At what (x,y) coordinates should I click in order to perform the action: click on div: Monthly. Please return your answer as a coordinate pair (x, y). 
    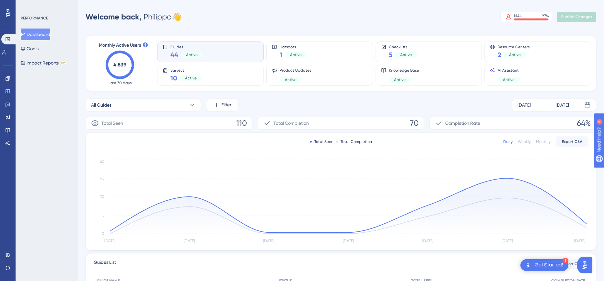
    Looking at the image, I should click on (543, 142).